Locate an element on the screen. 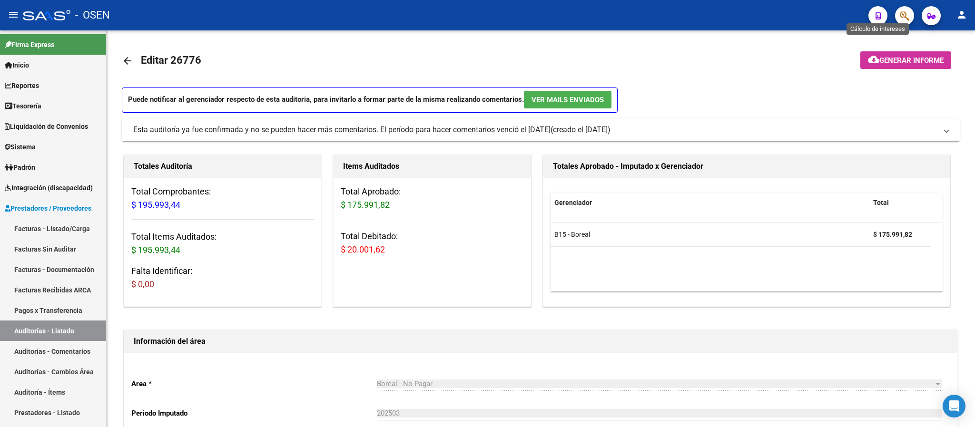 This screenshot has width=975, height=427. span: Gerenciador is located at coordinates (573, 203).